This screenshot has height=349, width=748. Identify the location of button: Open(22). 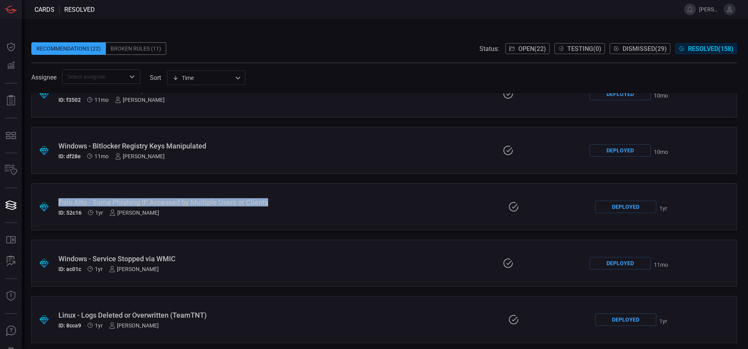
(527, 49).